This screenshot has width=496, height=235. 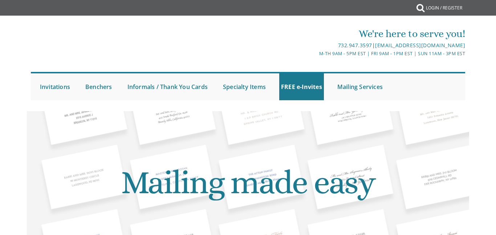 I want to click on a: 732.947.3597, so click(x=355, y=45).